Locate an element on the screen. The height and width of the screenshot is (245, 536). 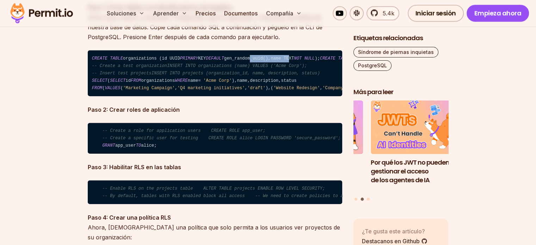
span: 'Website Redesign' is located at coordinates (296, 88).